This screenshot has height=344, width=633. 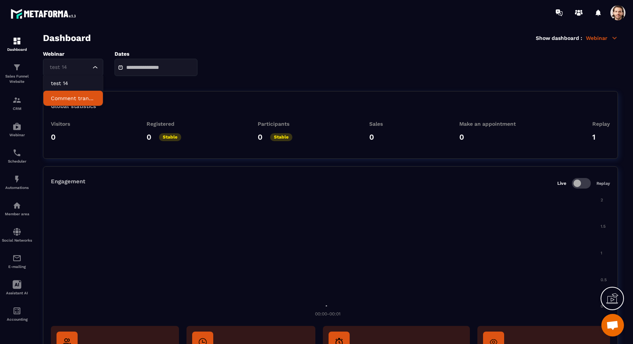 I want to click on div: Ouvrir le chat, so click(x=612, y=325).